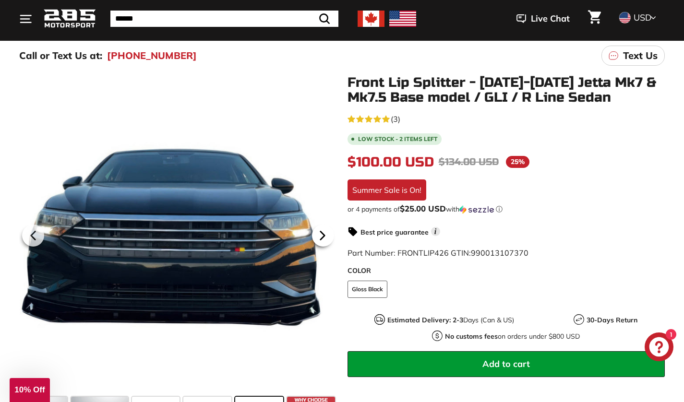 This screenshot has height=402, width=684. Describe the element at coordinates (512, 336) in the screenshot. I see `p: on orders under $800 USD` at that location.